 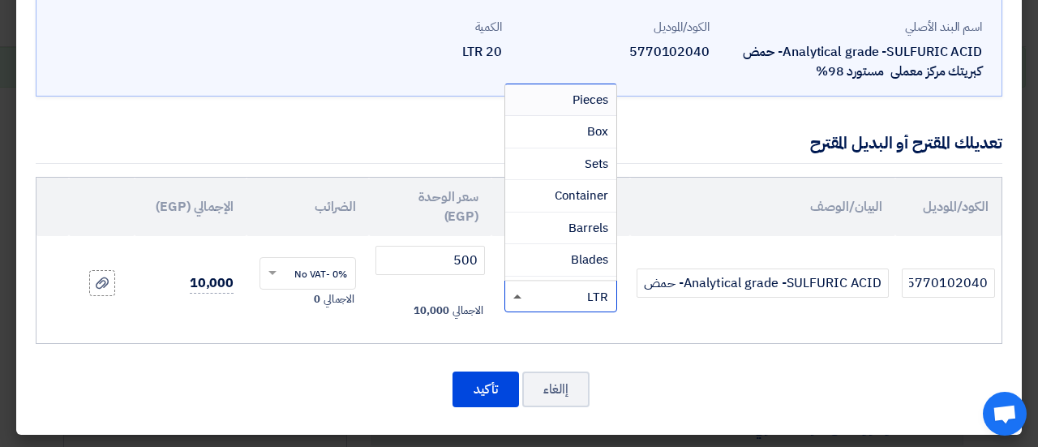 I want to click on div: 20 LTR, so click(x=404, y=52).